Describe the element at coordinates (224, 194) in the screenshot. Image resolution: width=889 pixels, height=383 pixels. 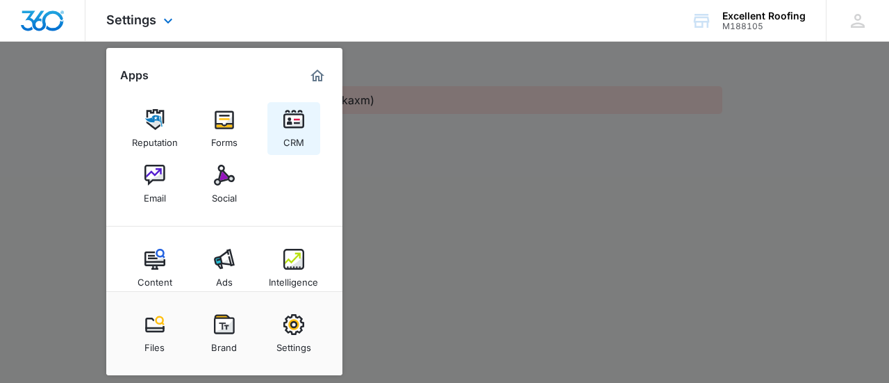
I see `div: Social` at that location.